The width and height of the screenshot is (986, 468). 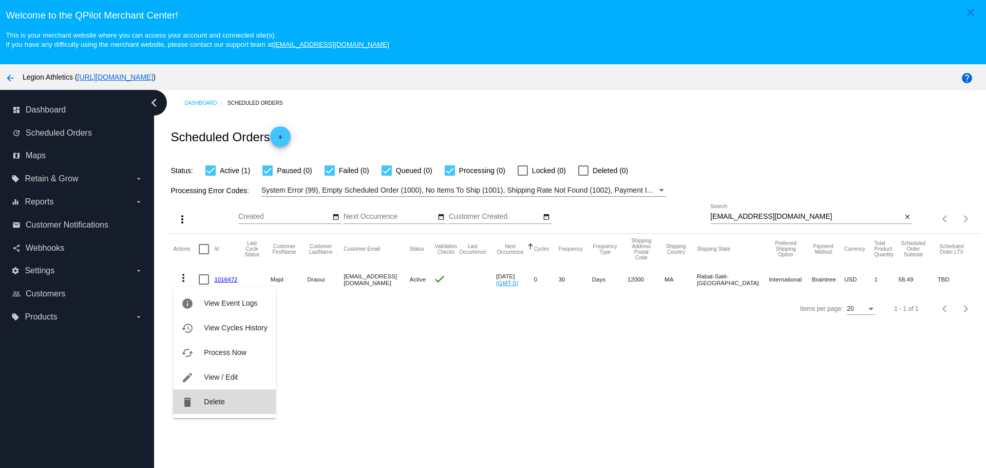 I want to click on span: Process Now, so click(x=225, y=352).